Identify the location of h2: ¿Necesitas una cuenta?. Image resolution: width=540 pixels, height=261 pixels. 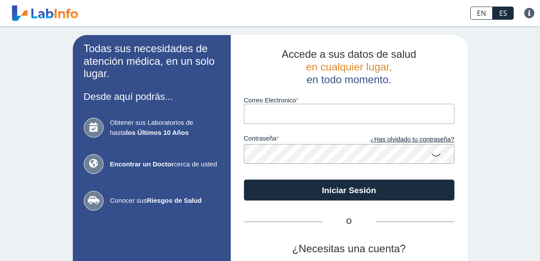
(349, 249).